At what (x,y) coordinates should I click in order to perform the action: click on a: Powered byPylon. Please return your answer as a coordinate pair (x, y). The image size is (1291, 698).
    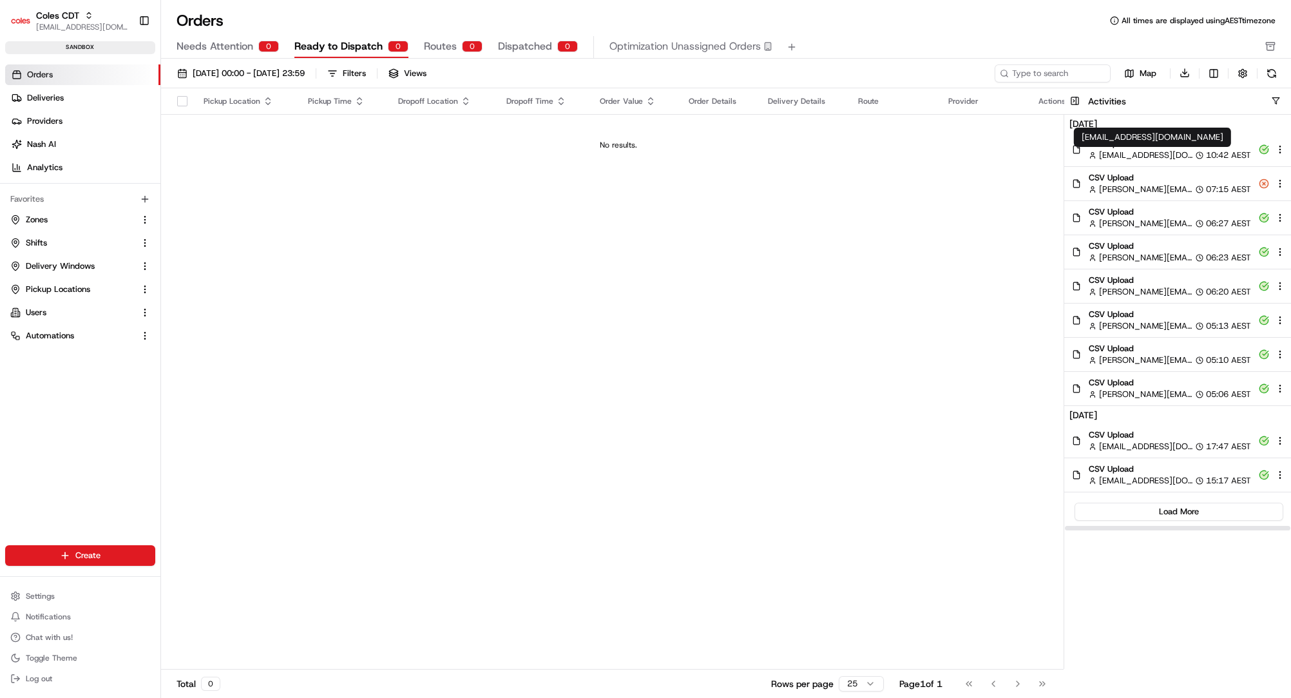
    Looking at the image, I should click on (123, 223).